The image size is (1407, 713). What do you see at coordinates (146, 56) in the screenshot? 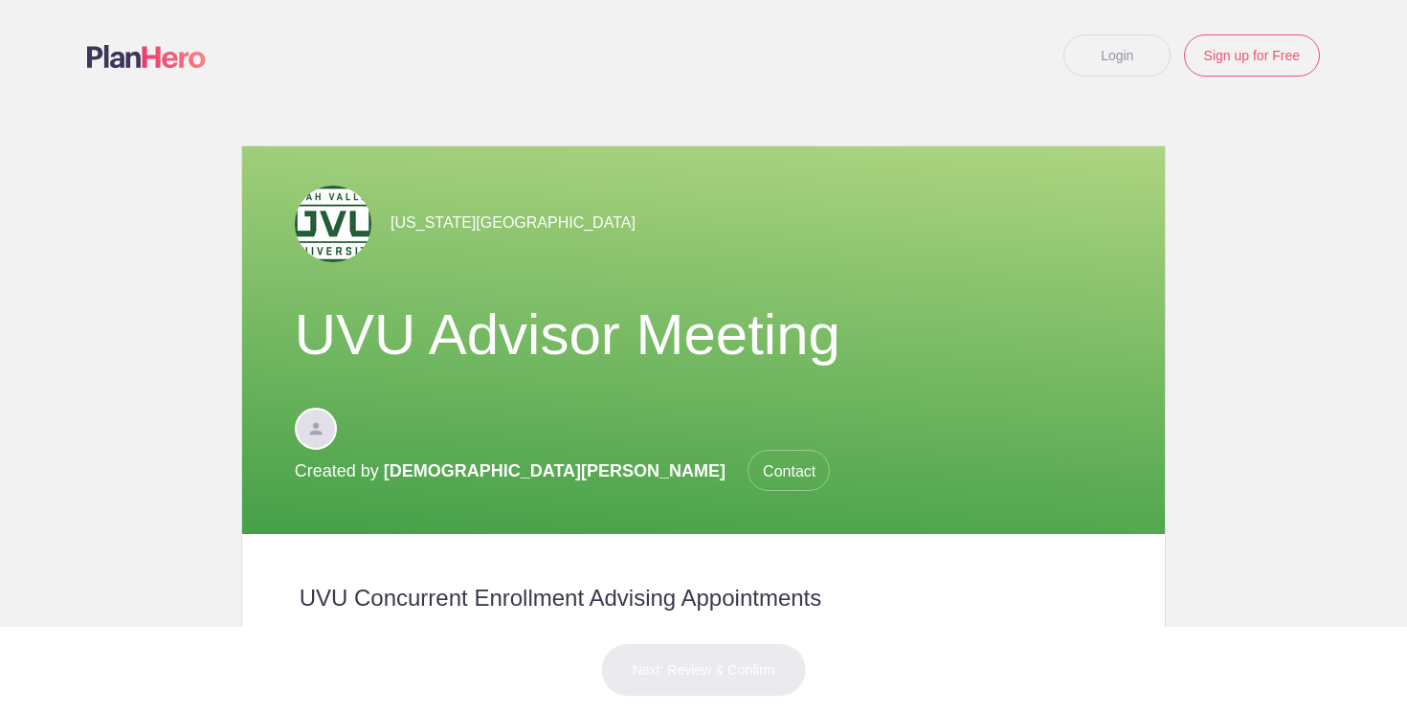
I see `img: Logo main planhero` at bounding box center [146, 56].